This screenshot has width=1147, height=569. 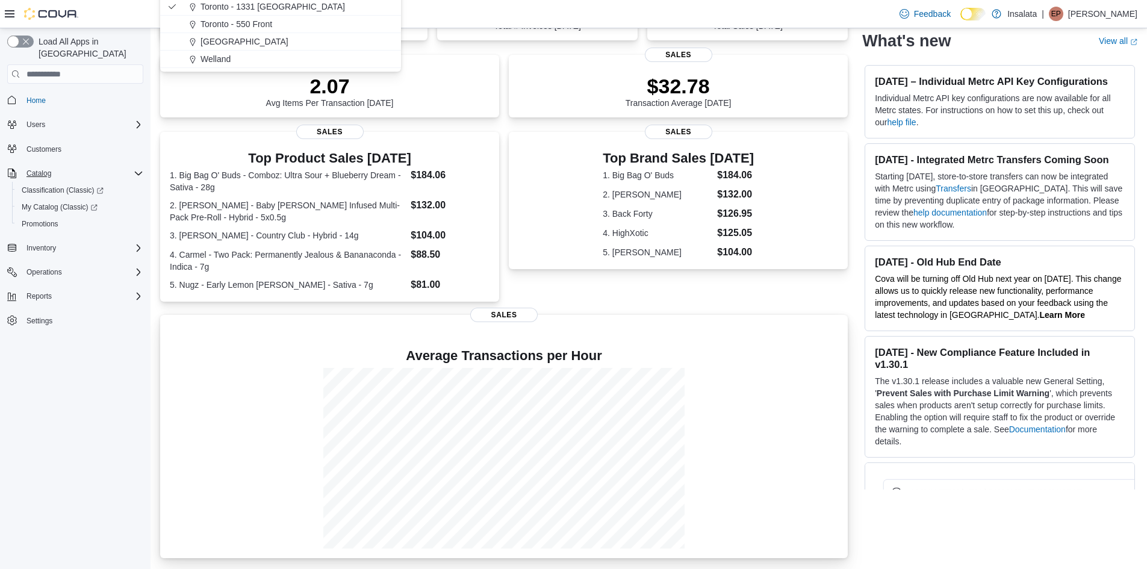 What do you see at coordinates (1056, 14) in the screenshot?
I see `span: EP` at bounding box center [1056, 14].